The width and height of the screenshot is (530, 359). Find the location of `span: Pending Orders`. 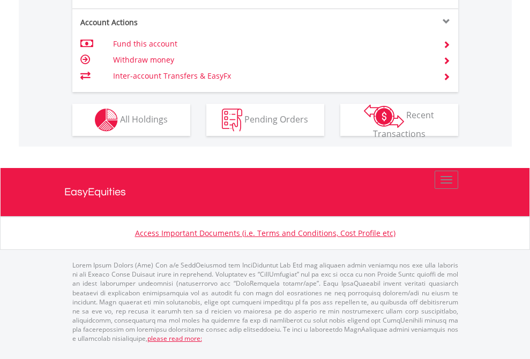

span: Pending Orders is located at coordinates (276, 119).